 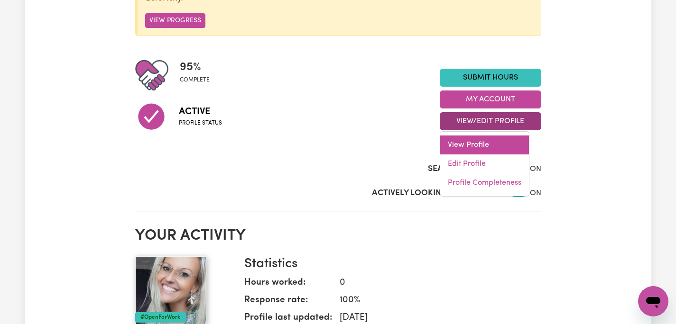 I want to click on button: View/Edit Profile, so click(x=490, y=121).